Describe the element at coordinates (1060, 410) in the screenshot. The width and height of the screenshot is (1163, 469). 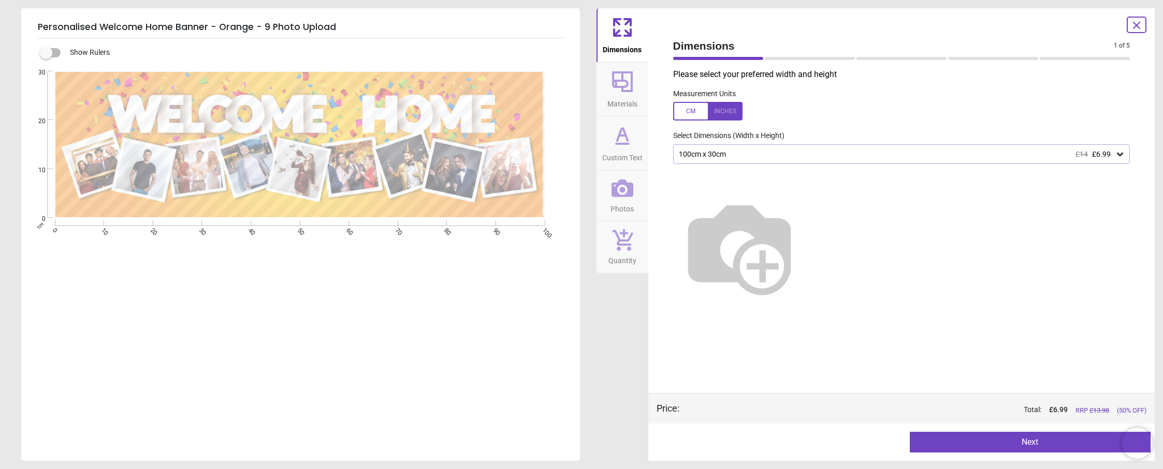
I see `span: 6.99` at that location.